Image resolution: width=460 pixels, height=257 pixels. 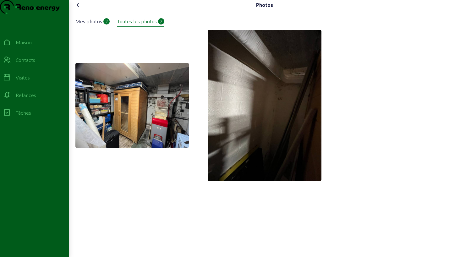 I want to click on font: Toutes les photos, so click(x=137, y=21).